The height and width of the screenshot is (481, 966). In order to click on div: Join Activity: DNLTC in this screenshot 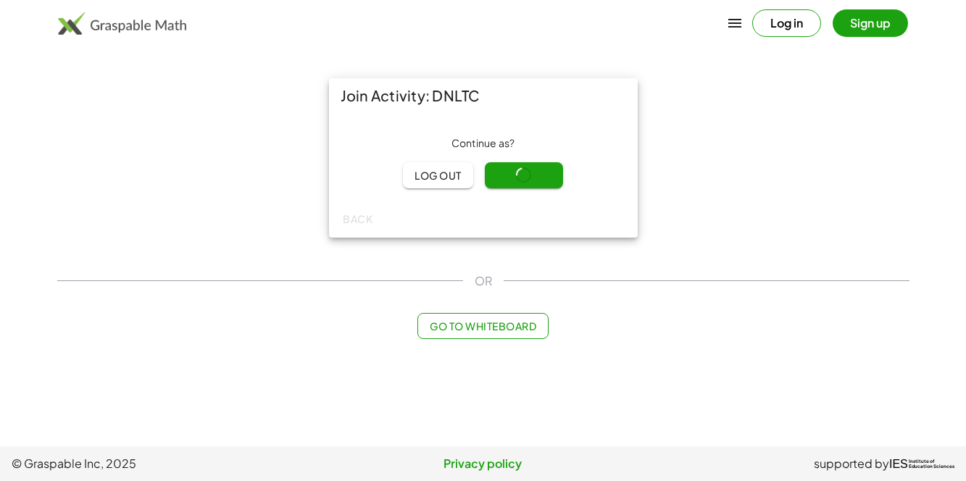, I will do `click(483, 96)`.